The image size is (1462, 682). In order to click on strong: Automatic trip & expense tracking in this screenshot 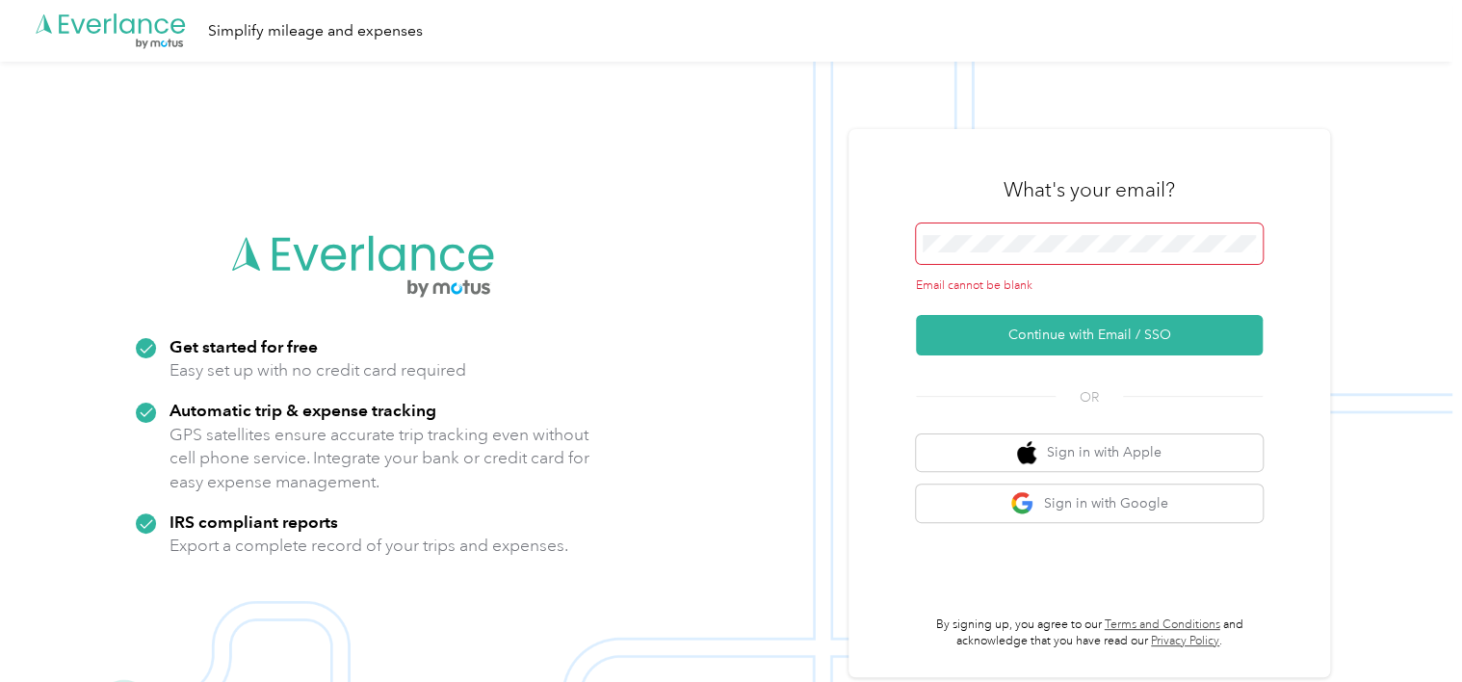, I will do `click(302, 409)`.